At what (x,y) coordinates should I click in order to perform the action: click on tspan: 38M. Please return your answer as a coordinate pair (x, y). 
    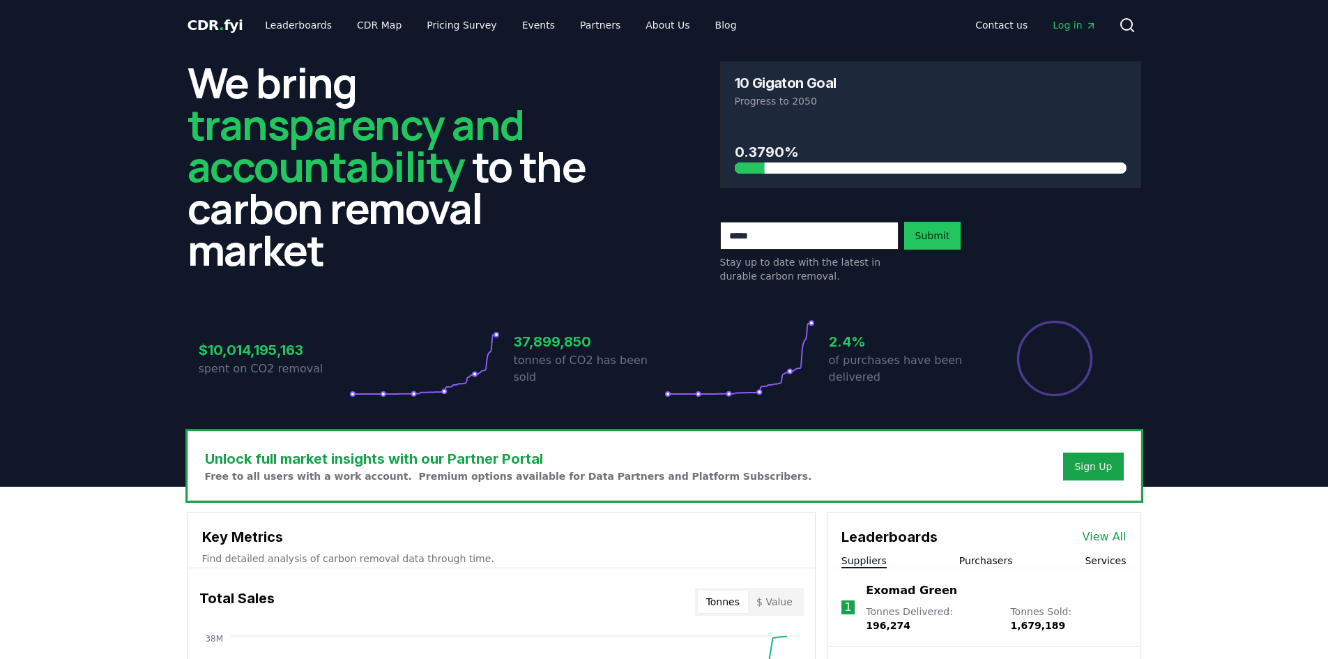
    Looking at the image, I should click on (214, 638).